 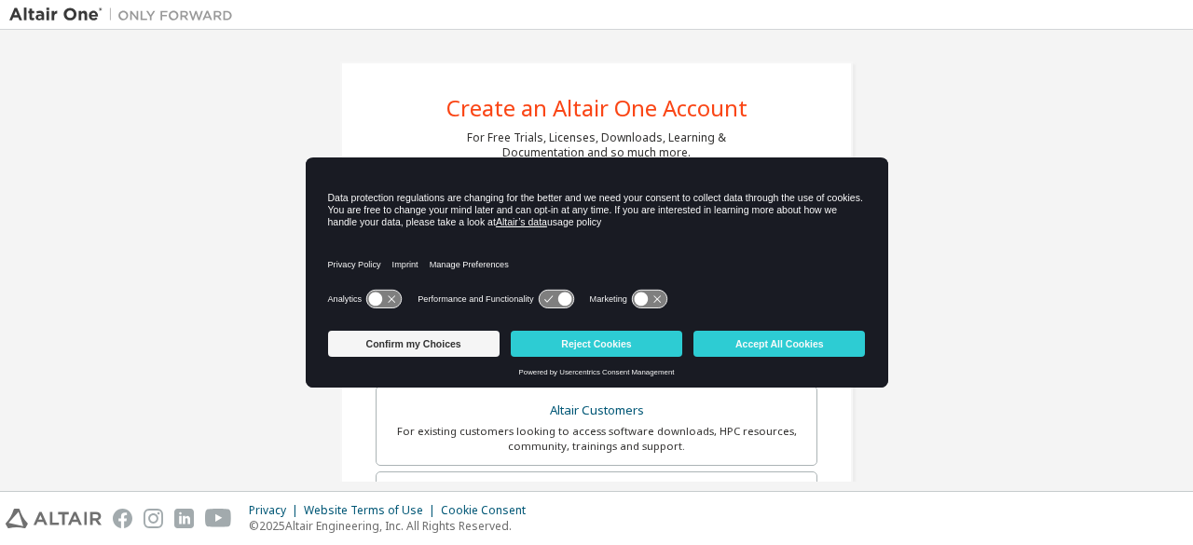 I want to click on p: © 2025 Altair Engineering, Inc. All Rights Reserved., so click(x=392, y=526).